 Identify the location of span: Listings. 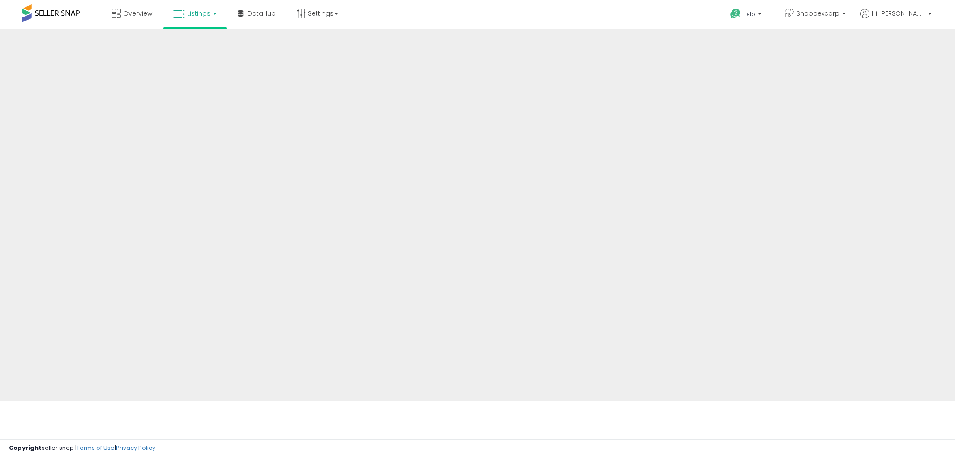
(199, 13).